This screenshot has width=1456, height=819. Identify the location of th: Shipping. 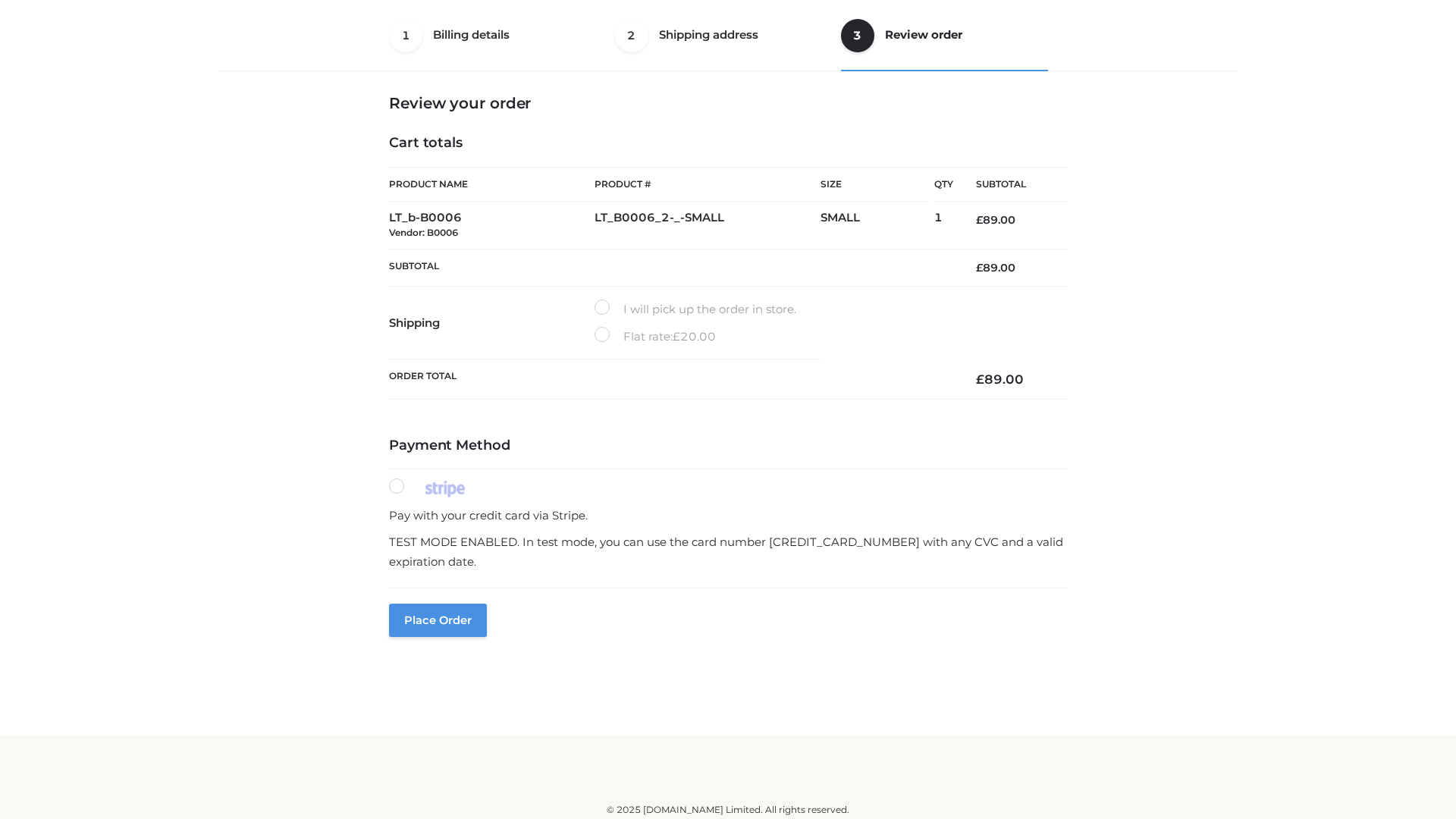
(492, 323).